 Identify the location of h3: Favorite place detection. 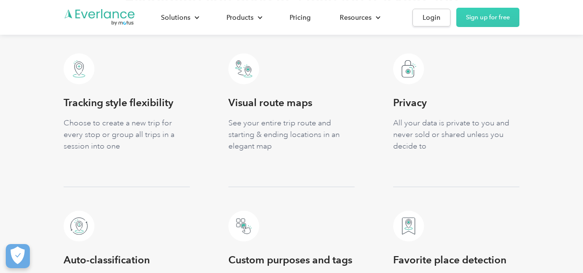
(457, 260).